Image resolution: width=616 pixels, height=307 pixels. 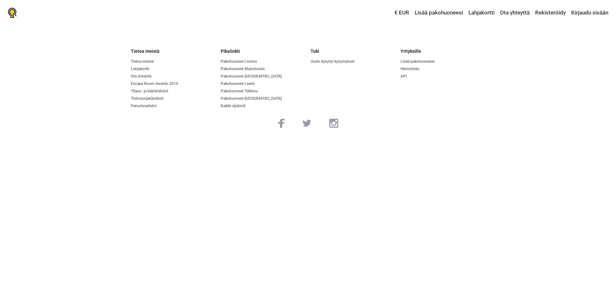 I want to click on a: Usein kysytyt kysymykset, so click(x=353, y=61).